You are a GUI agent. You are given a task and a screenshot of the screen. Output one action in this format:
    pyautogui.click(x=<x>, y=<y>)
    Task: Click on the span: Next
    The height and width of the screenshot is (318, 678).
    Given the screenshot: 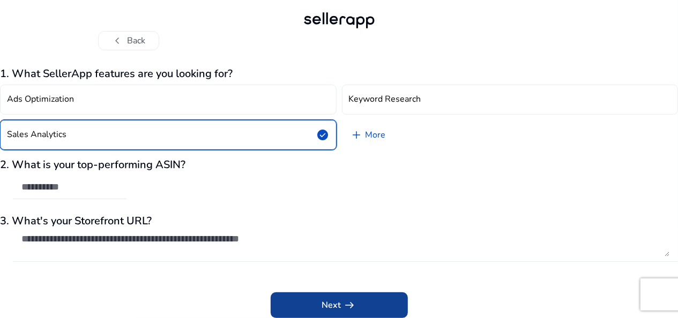 What is the action you would take?
    pyautogui.click(x=339, y=305)
    